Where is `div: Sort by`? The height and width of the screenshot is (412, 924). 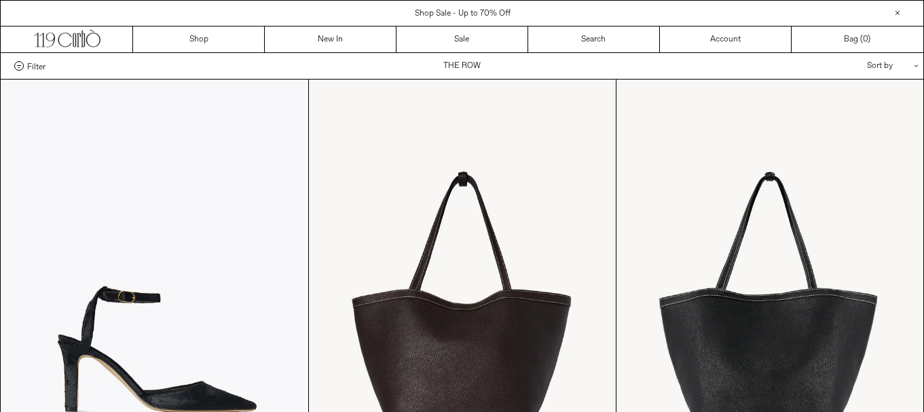
div: Sort by is located at coordinates (849, 66).